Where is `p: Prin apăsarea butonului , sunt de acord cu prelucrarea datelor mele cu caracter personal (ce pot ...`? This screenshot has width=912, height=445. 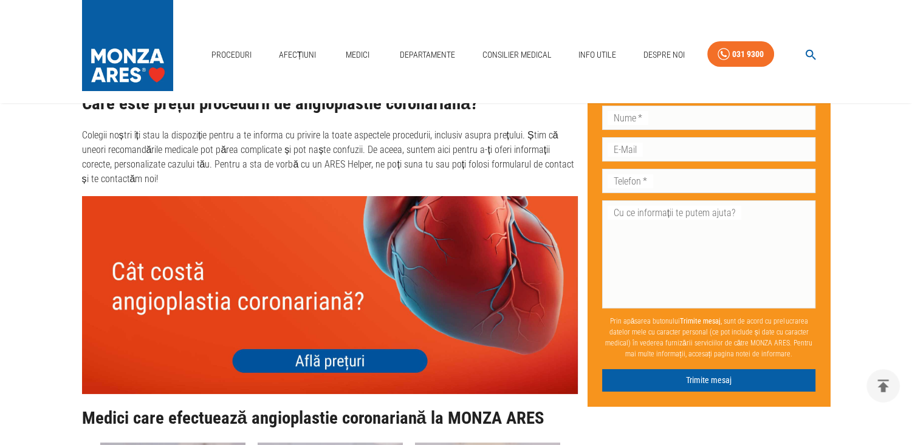 p: Prin apăsarea butonului , sunt de acord cu prelucrarea datelor mele cu caracter personal (ce pot ... is located at coordinates (709, 338).